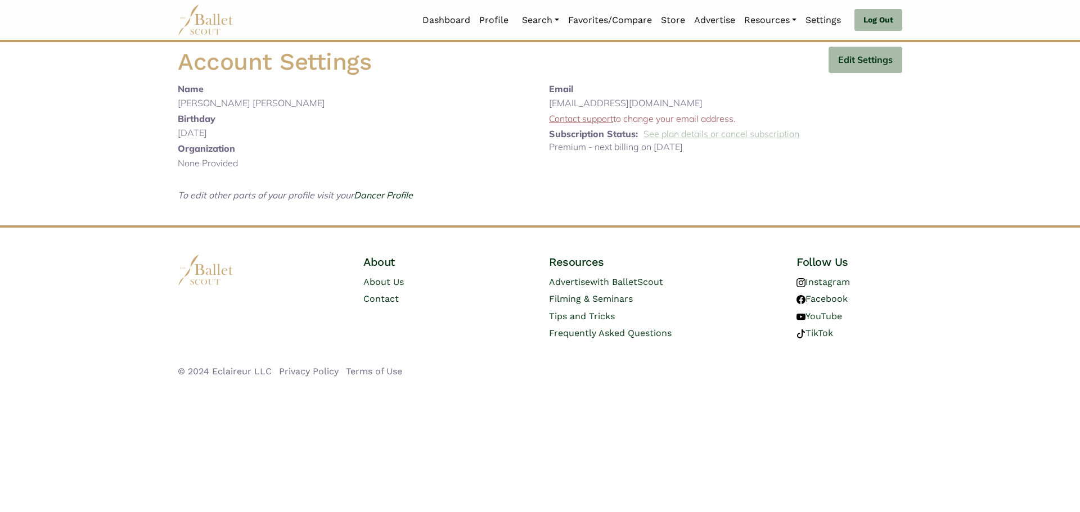  I want to click on u: Contact support, so click(581, 119).